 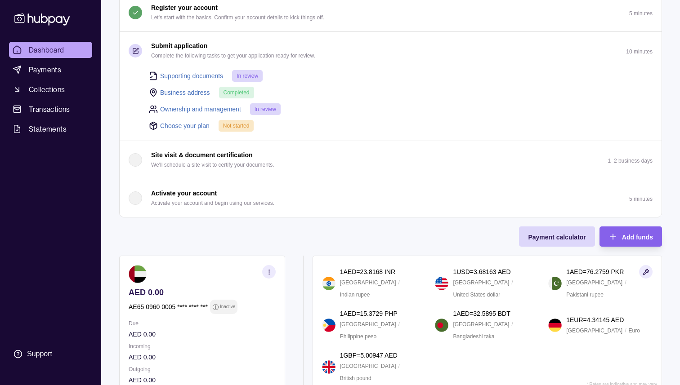 What do you see at coordinates (482, 272) in the screenshot?
I see `p: 1 USD = 3.68163 AED` at bounding box center [482, 272].